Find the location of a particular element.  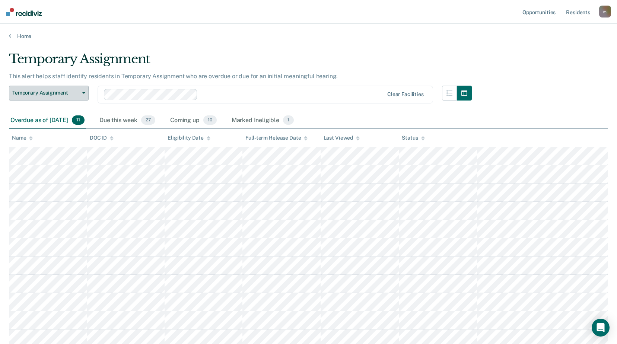

div: Due this week27 is located at coordinates (127, 121).